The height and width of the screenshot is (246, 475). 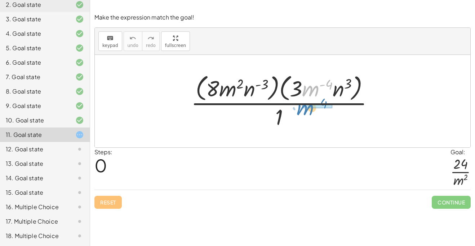 I want to click on div: 9. Goal state, so click(x=35, y=106).